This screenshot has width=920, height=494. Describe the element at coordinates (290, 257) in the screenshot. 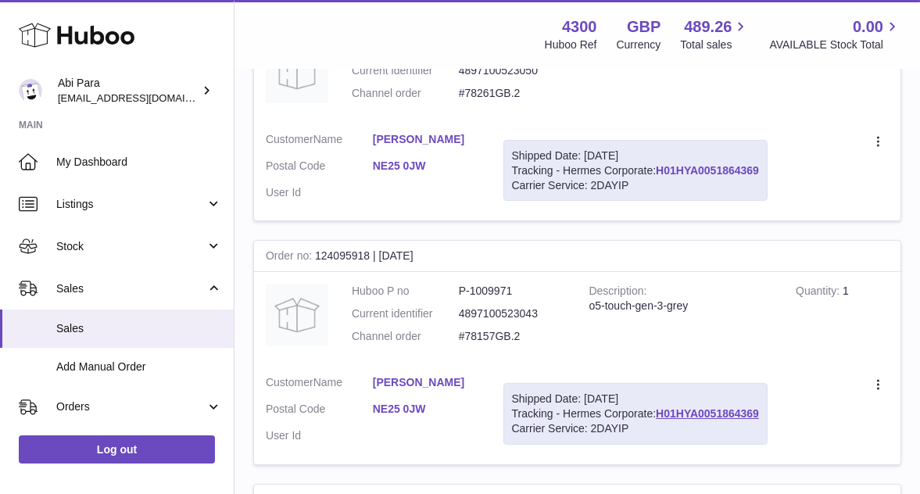

I see `strong: Order no` at that location.